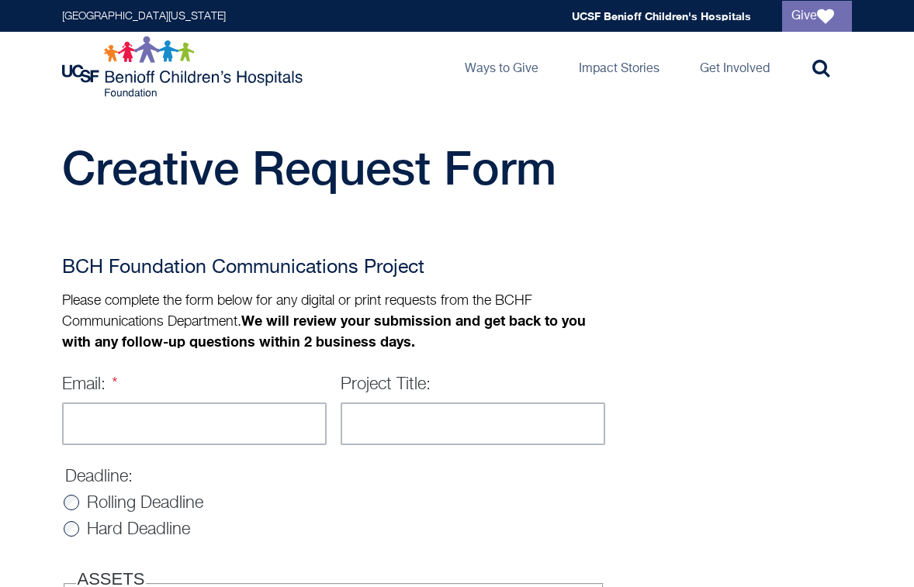 Image resolution: width=914 pixels, height=587 pixels. I want to click on label: Email:, so click(90, 385).